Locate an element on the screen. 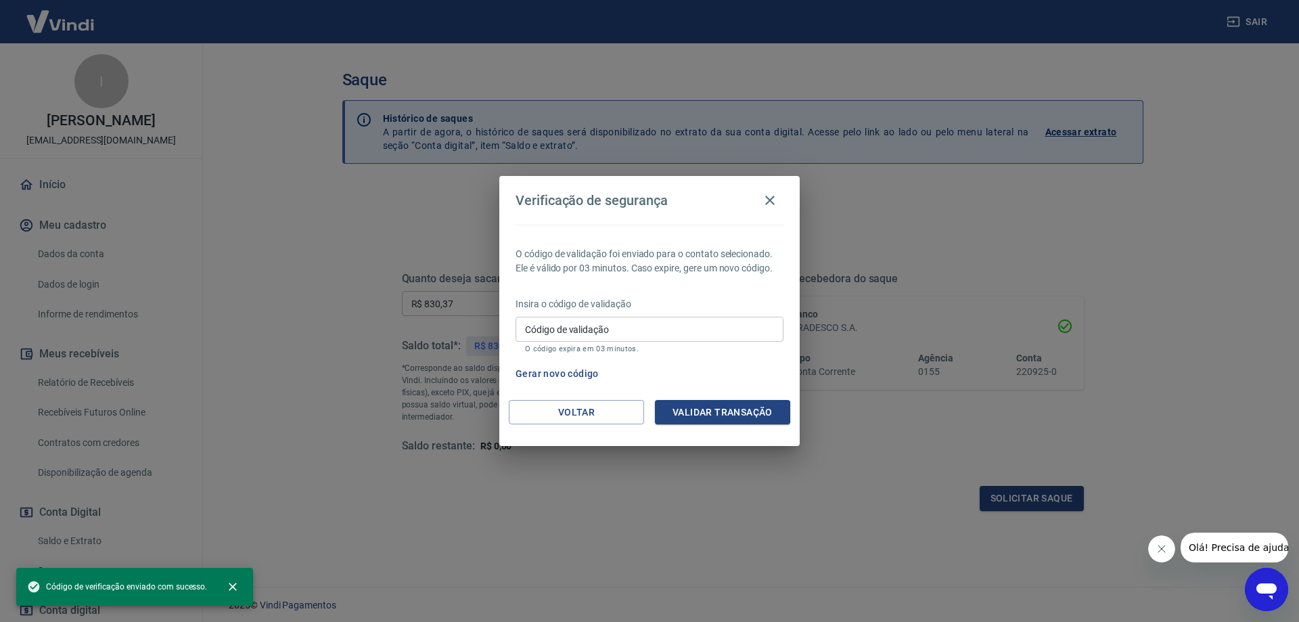  h4: Verificação de segurança is located at coordinates (591, 200).